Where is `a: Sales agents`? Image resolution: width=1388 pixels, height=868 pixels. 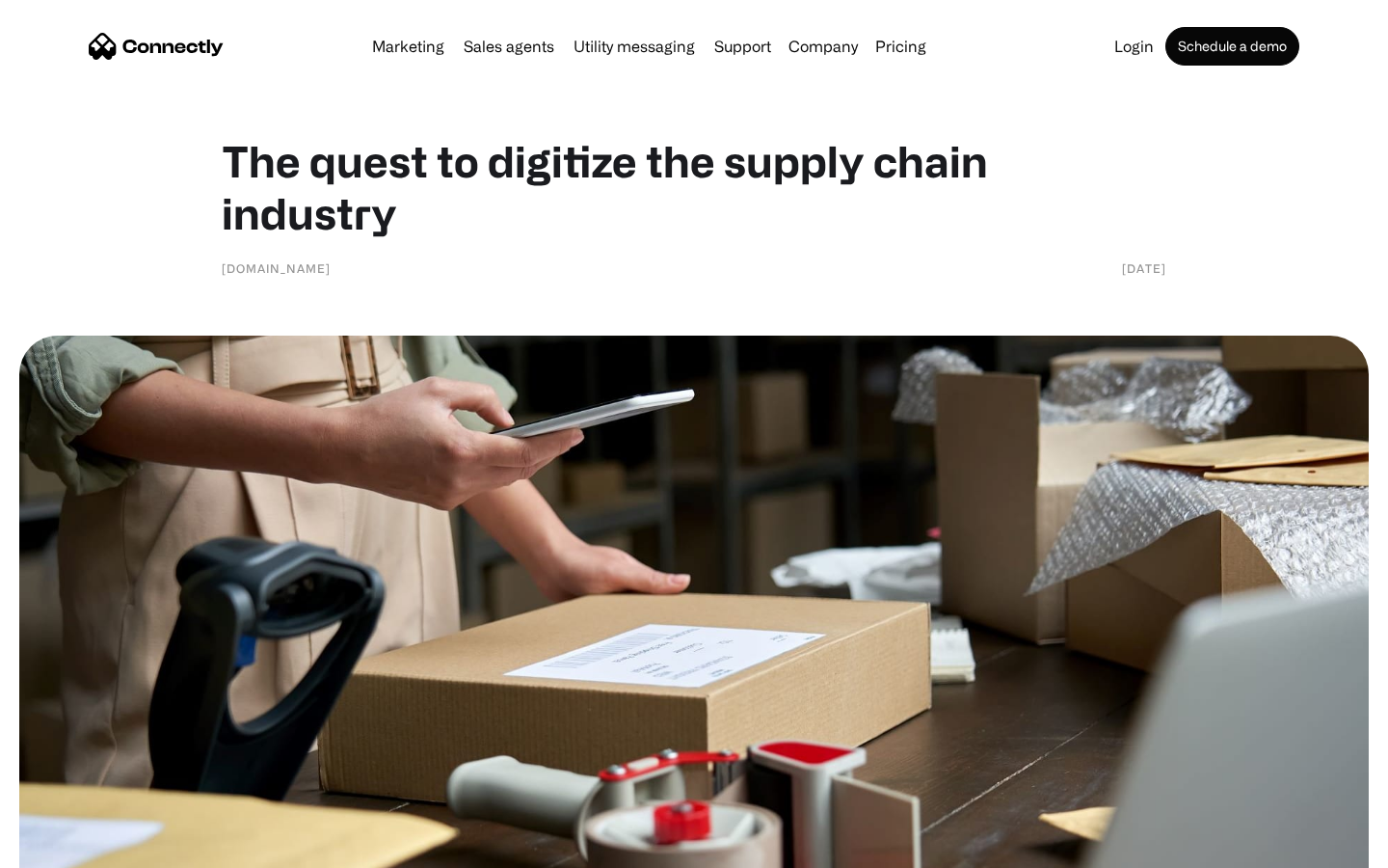 a: Sales agents is located at coordinates (509, 46).